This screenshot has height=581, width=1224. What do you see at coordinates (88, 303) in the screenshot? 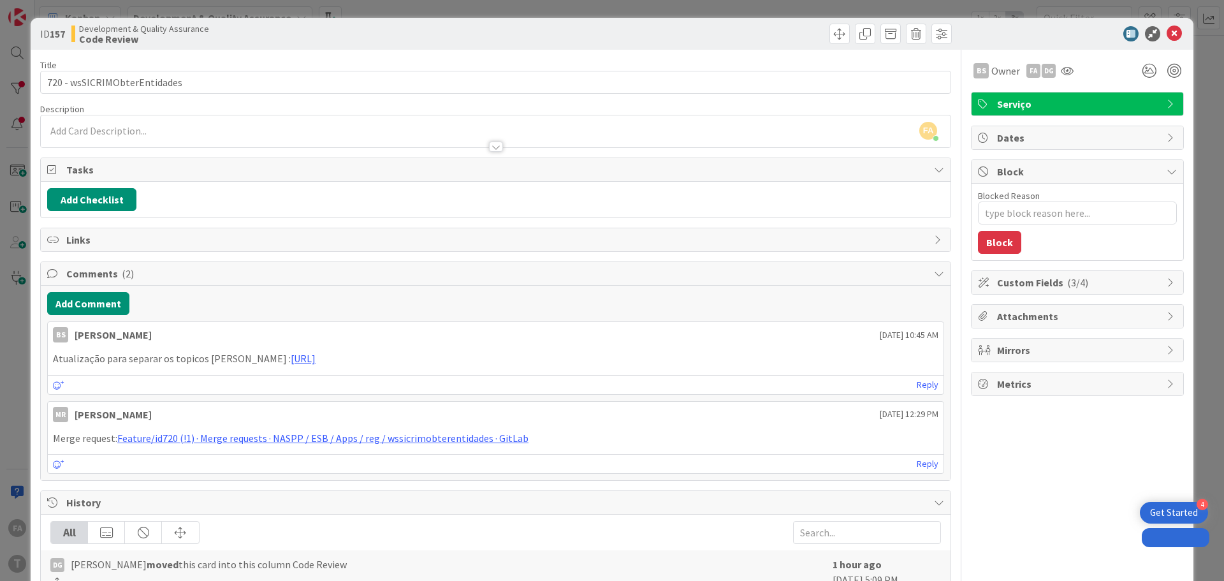
I see `button: Add Comment` at bounding box center [88, 303].